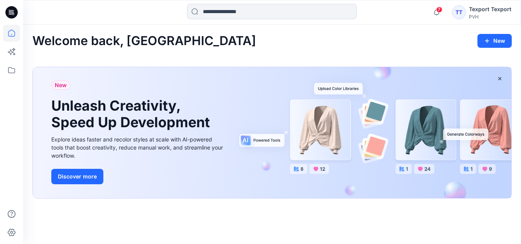 Image resolution: width=521 pixels, height=244 pixels. Describe the element at coordinates (138, 177) in the screenshot. I see `a: Discover more` at that location.